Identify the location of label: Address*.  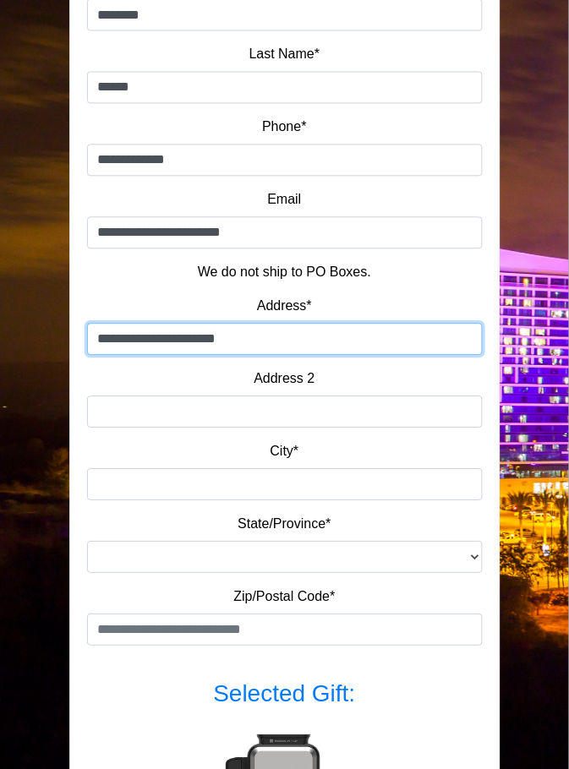
(284, 307).